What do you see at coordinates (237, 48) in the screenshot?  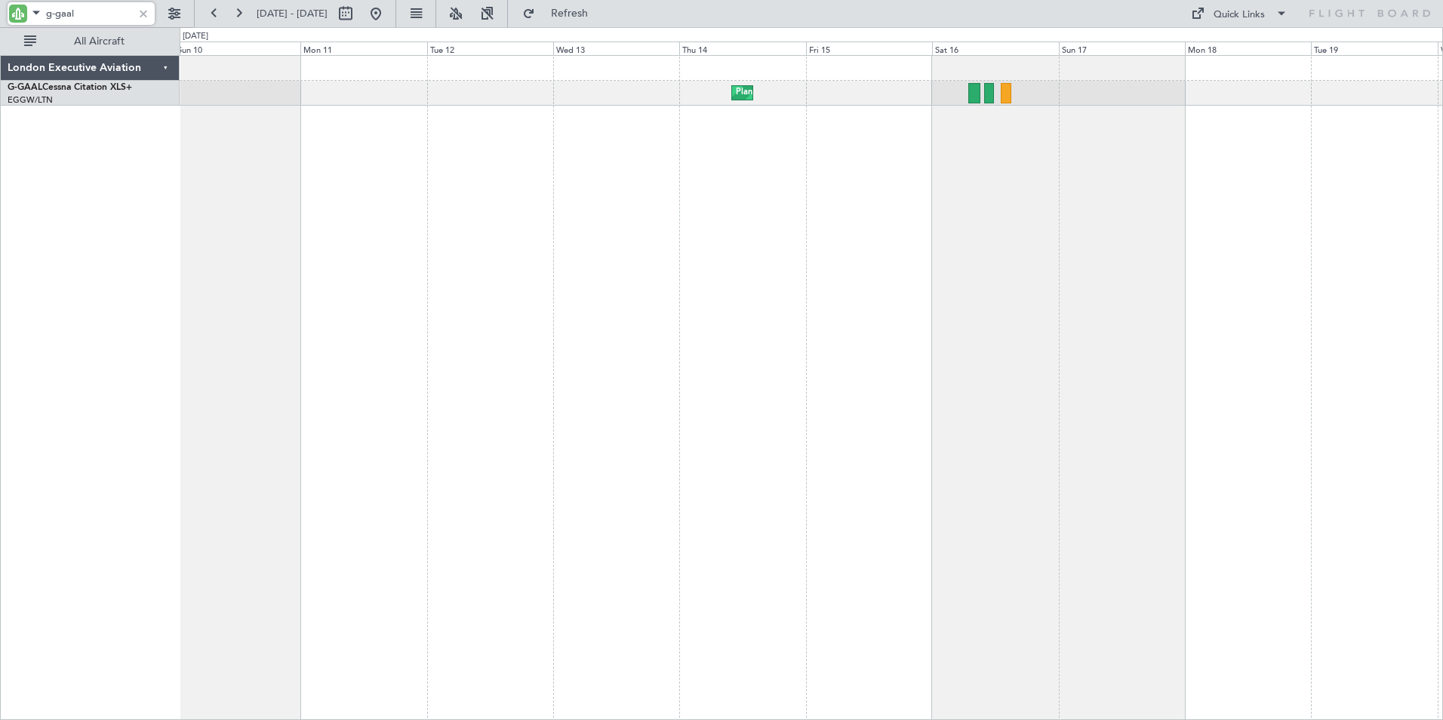 I see `div: Sun 10` at bounding box center [237, 48].